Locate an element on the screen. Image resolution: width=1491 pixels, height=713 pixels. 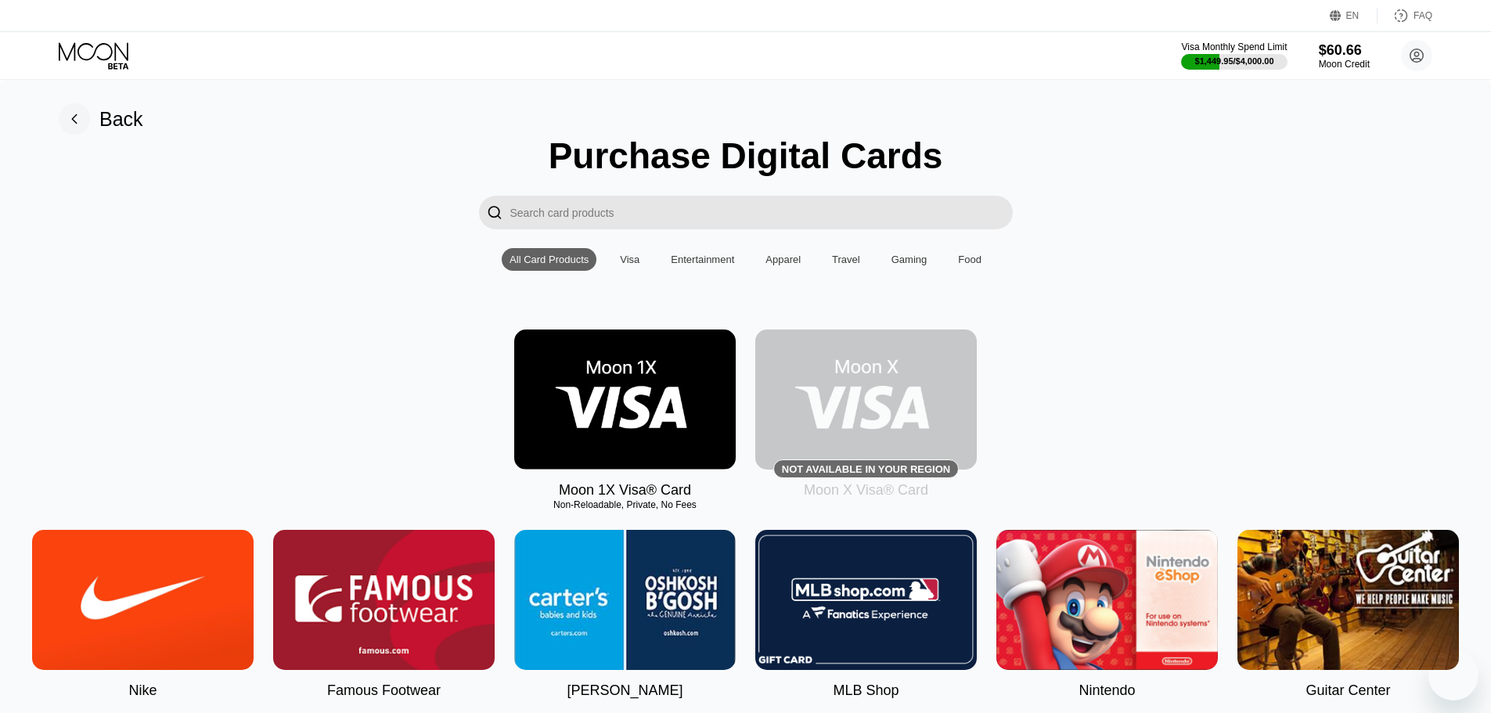
div: Non-Reloadable, Private, No Fees is located at coordinates (625, 505).